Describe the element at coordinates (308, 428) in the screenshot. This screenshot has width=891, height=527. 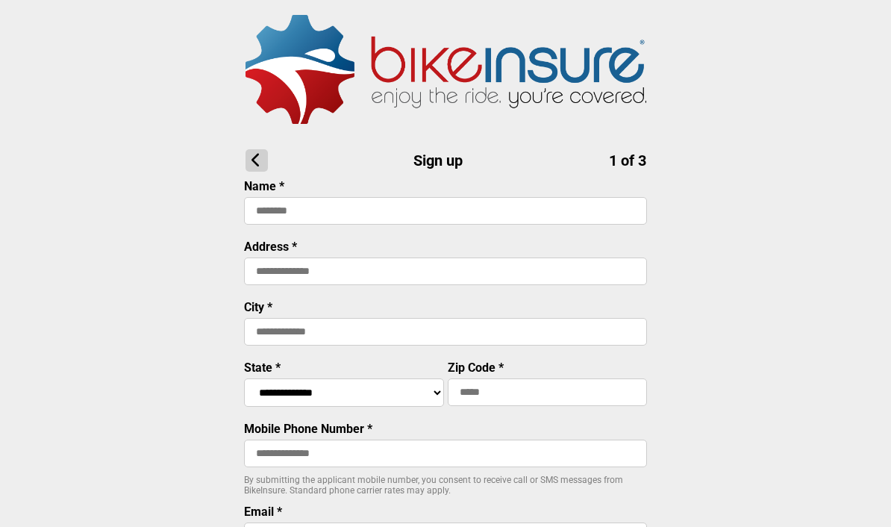
I see `label: Mobile Phone Number *` at that location.